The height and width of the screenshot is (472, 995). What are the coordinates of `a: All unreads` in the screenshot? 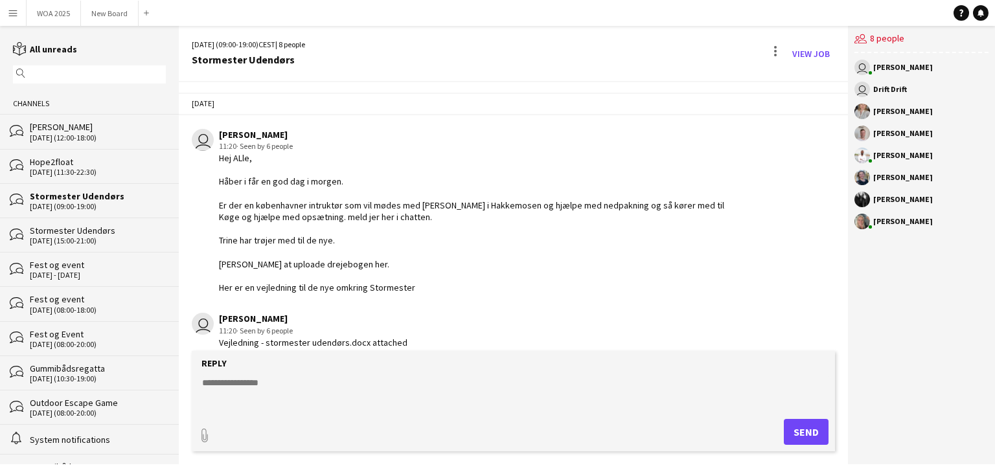 It's located at (45, 49).